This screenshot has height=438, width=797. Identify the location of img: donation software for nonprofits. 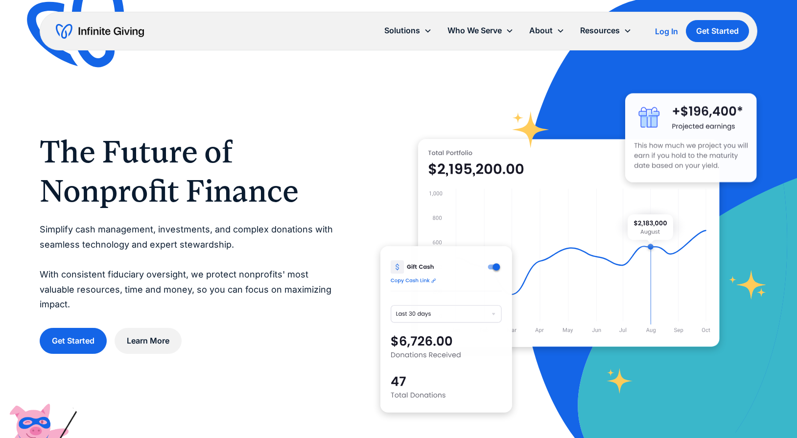
(446, 329).